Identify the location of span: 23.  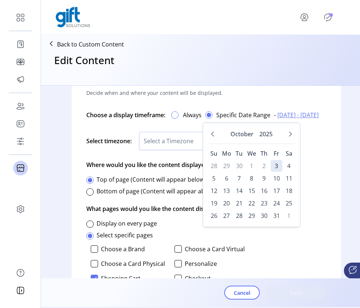
(264, 203).